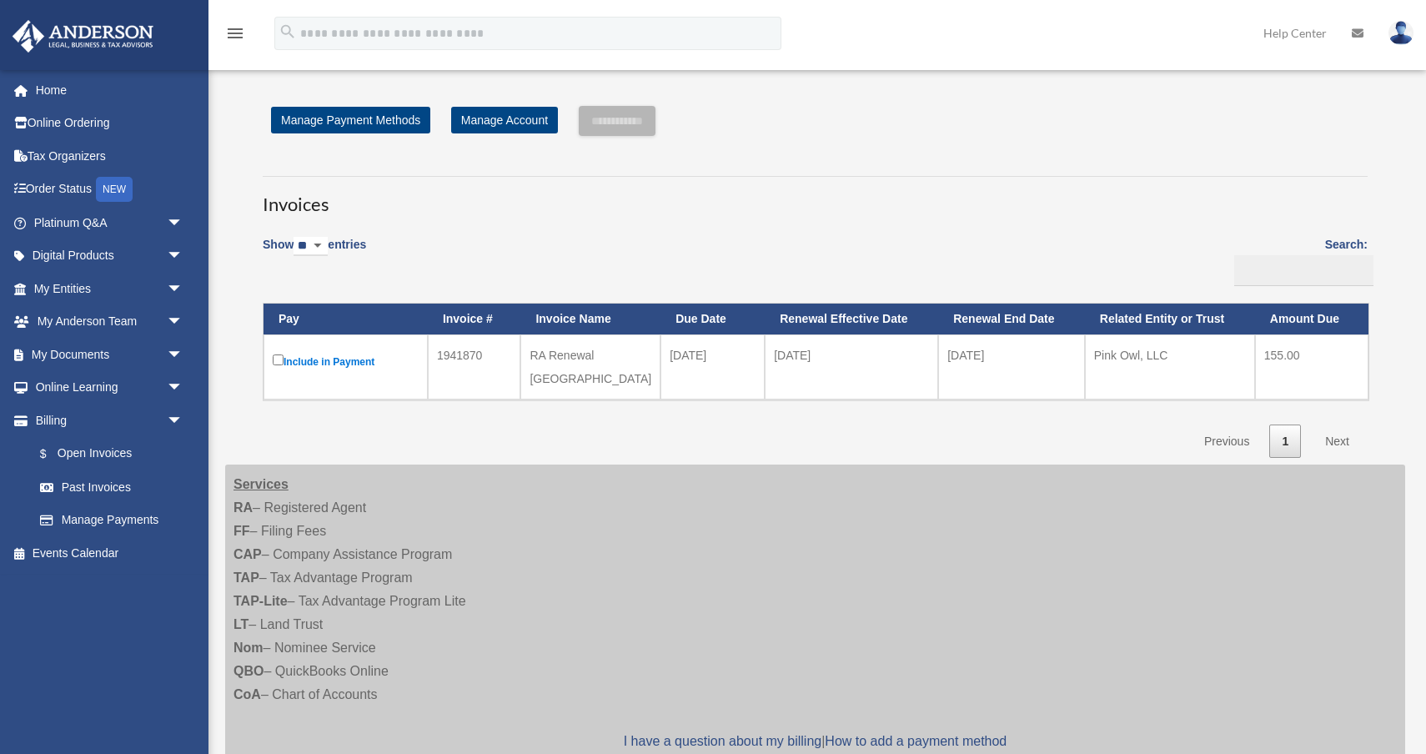 This screenshot has width=1426, height=754. What do you see at coordinates (350, 120) in the screenshot?
I see `a: Manage Payment Methods` at bounding box center [350, 120].